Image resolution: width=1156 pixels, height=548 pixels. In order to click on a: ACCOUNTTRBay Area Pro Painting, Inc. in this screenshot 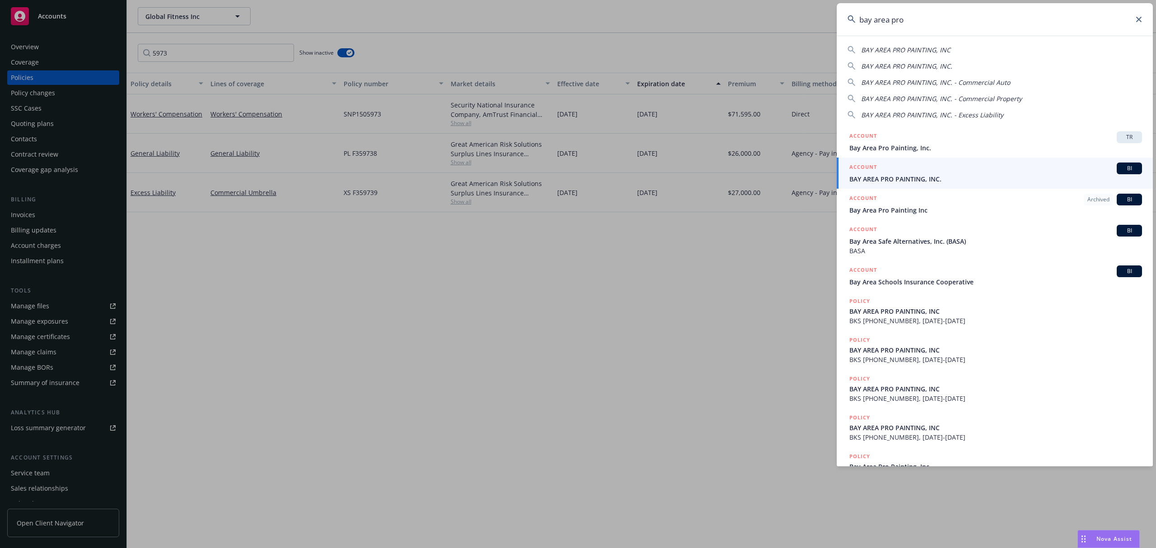, I will do `click(995, 142)`.